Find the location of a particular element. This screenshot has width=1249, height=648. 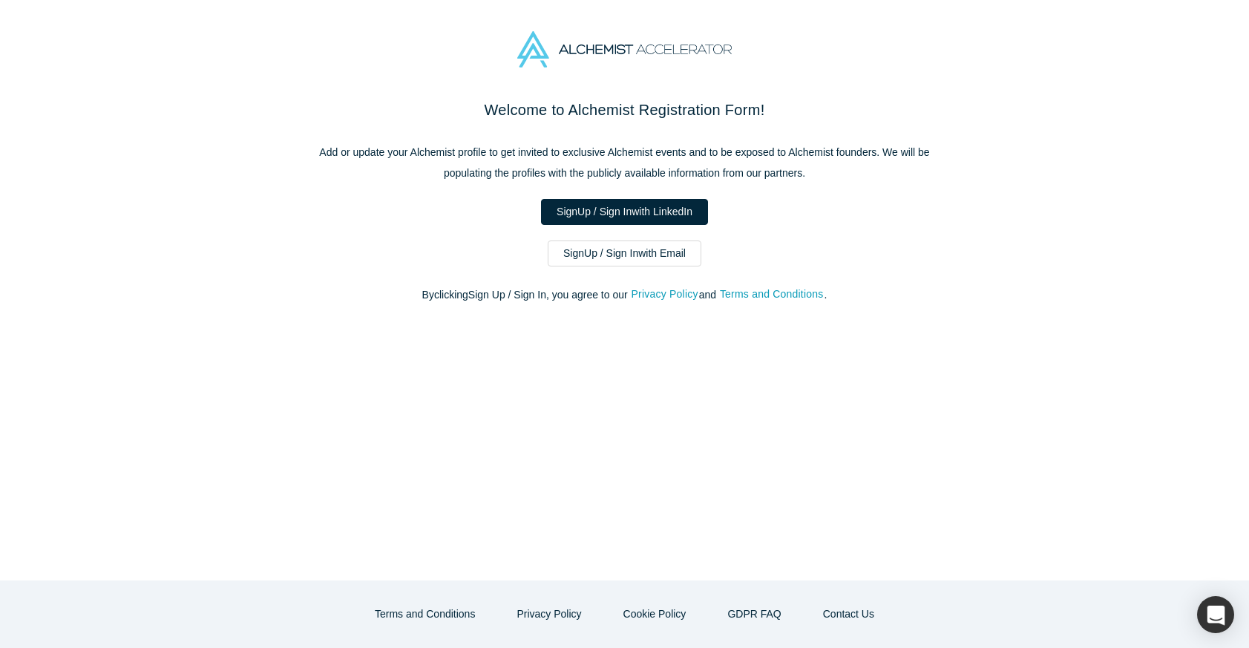

img: Alchemist Accelerator Logo is located at coordinates (624, 49).